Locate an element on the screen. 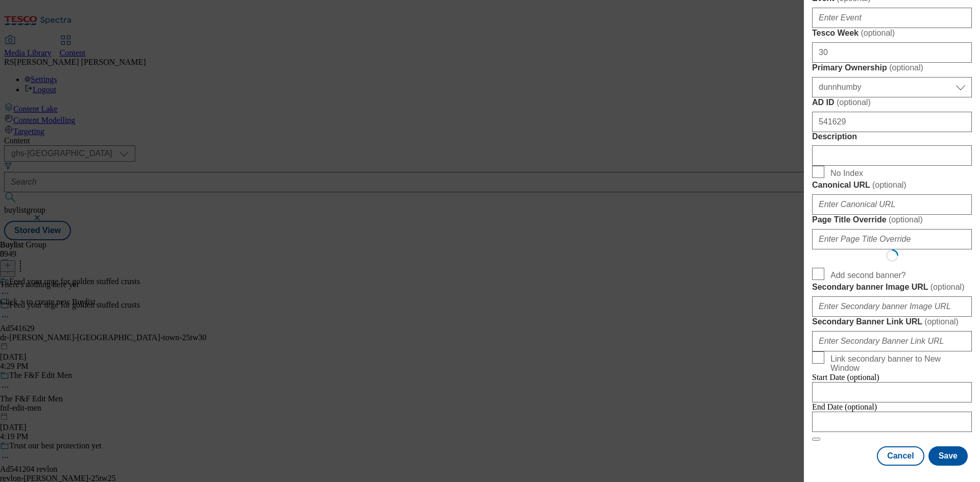 Image resolution: width=980 pixels, height=482 pixels. span: No Index is located at coordinates (847, 174).